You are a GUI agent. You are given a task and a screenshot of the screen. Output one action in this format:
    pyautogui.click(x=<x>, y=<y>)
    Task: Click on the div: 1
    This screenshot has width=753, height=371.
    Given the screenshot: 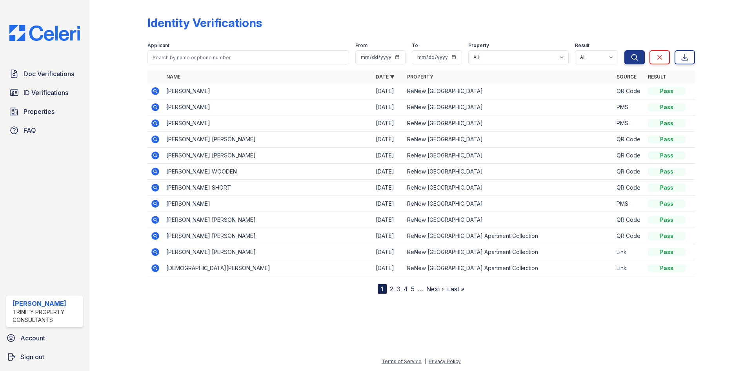 What is the action you would take?
    pyautogui.click(x=382, y=289)
    